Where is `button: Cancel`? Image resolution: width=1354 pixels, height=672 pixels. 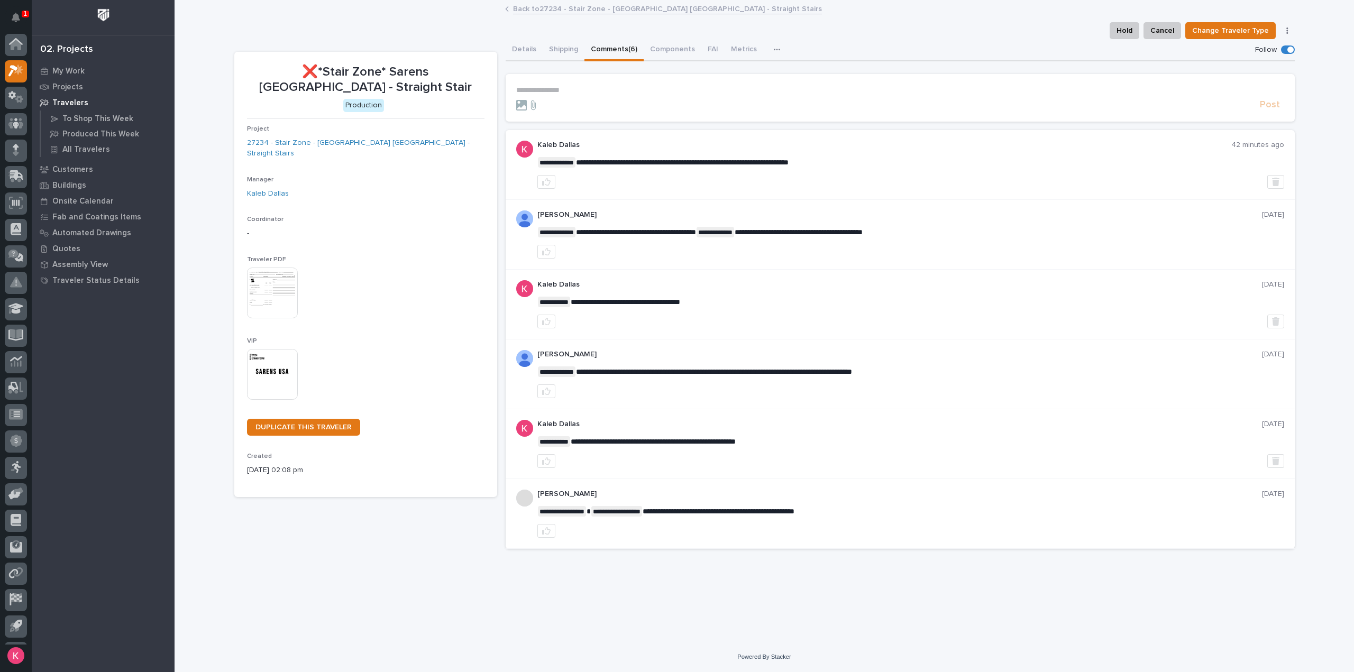
button: Cancel is located at coordinates (1162, 31).